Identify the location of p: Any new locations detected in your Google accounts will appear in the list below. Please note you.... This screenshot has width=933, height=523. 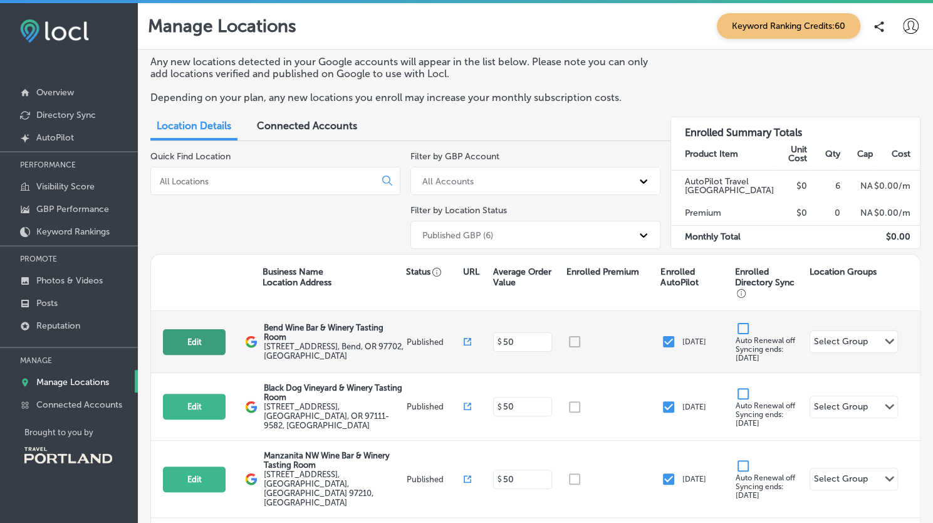
(400, 68).